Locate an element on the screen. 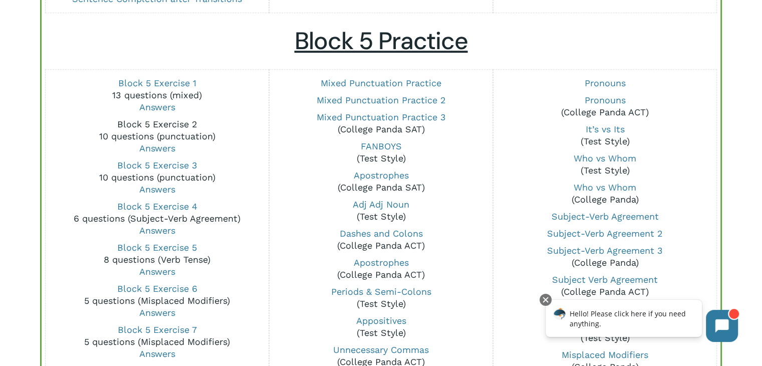 This screenshot has width=762, height=366. a: Dashes and Colons is located at coordinates (381, 233).